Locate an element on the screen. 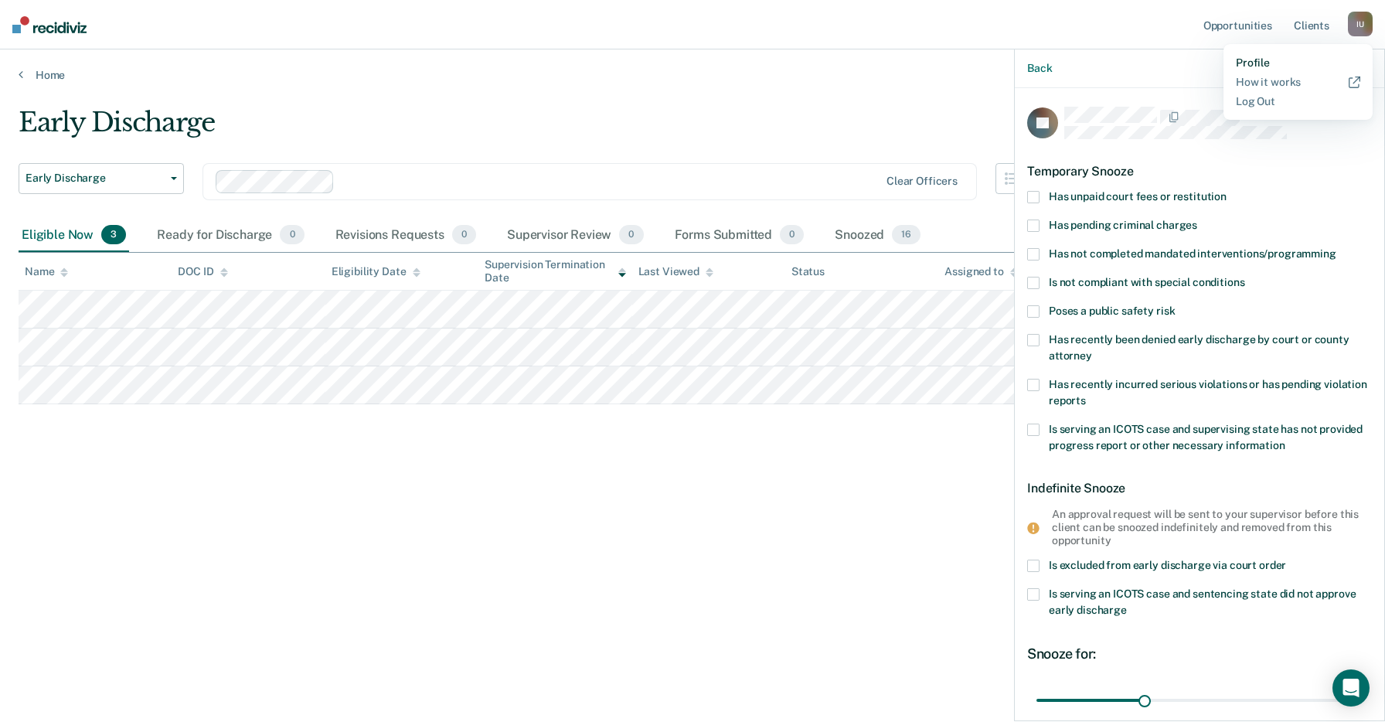 This screenshot has height=722, width=1385. span: Has not completed mandated interventions/programming is located at coordinates (1193, 254).